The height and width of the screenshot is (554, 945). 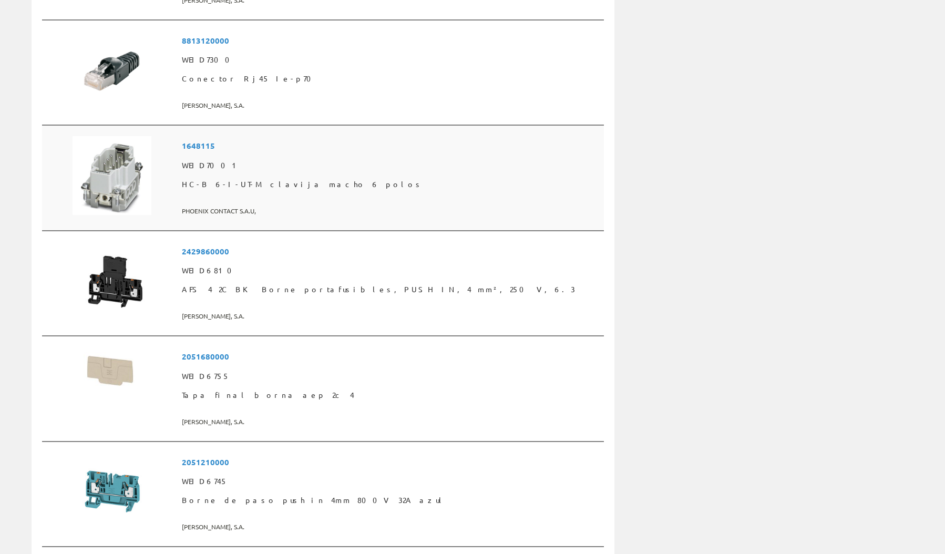 What do you see at coordinates (391, 271) in the screenshot?
I see `span: WEID6810` at bounding box center [391, 271].